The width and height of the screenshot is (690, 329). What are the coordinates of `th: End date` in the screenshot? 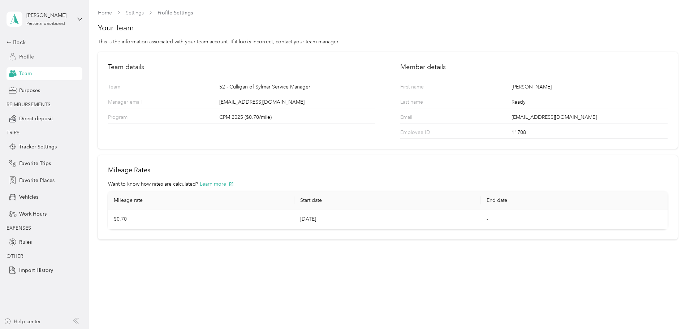 It's located at (574, 200).